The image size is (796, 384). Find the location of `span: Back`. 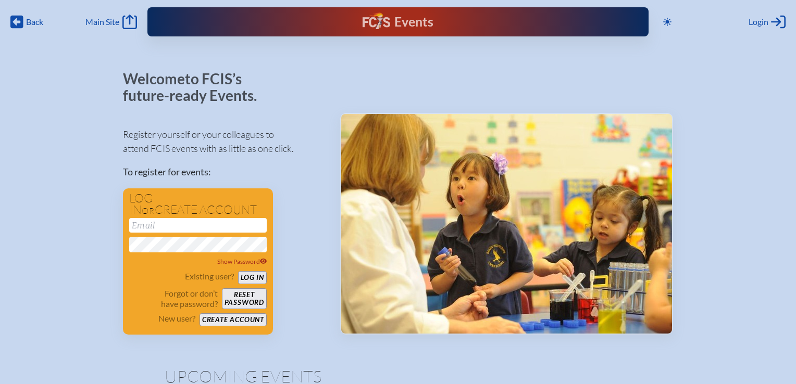

span: Back is located at coordinates (34, 22).